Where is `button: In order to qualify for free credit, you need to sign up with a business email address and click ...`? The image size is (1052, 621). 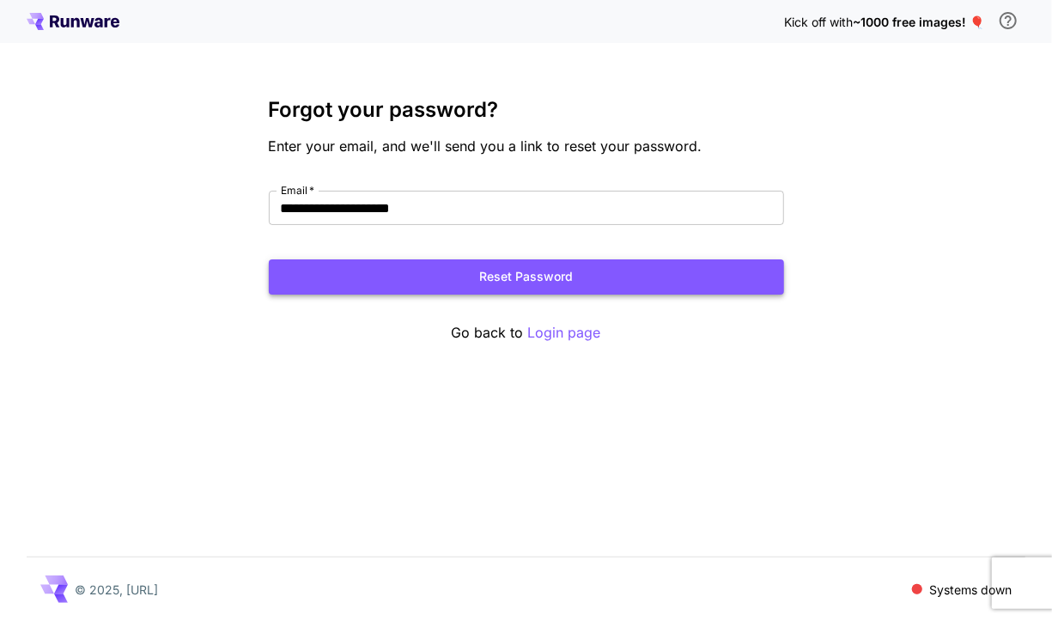 button: In order to qualify for free credit, you need to sign up with a business email address and click ... is located at coordinates (1008, 21).